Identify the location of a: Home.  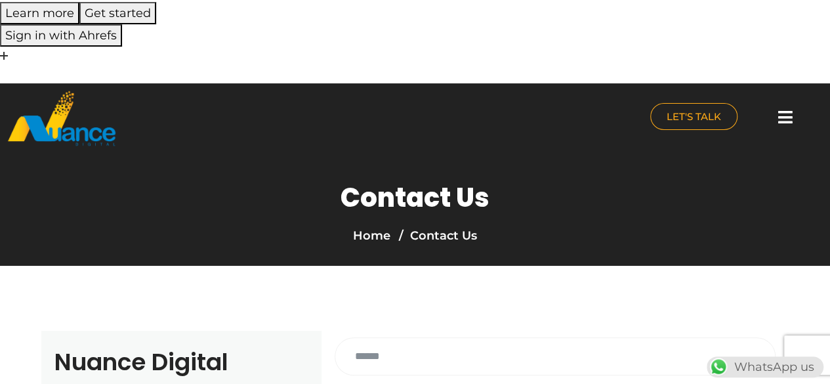
(371, 236).